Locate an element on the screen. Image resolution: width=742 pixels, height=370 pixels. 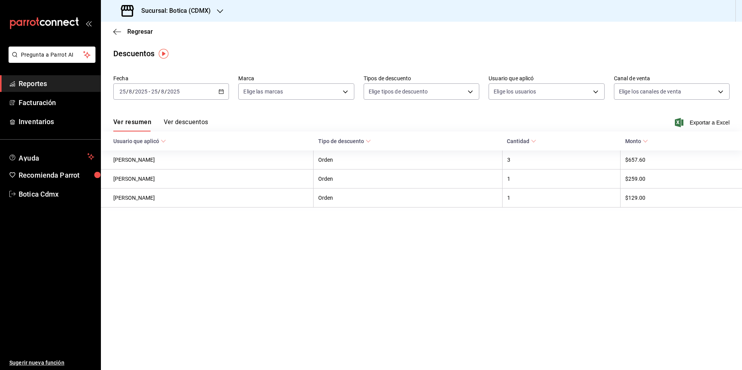
img: Tooltip marker is located at coordinates (163, 54).